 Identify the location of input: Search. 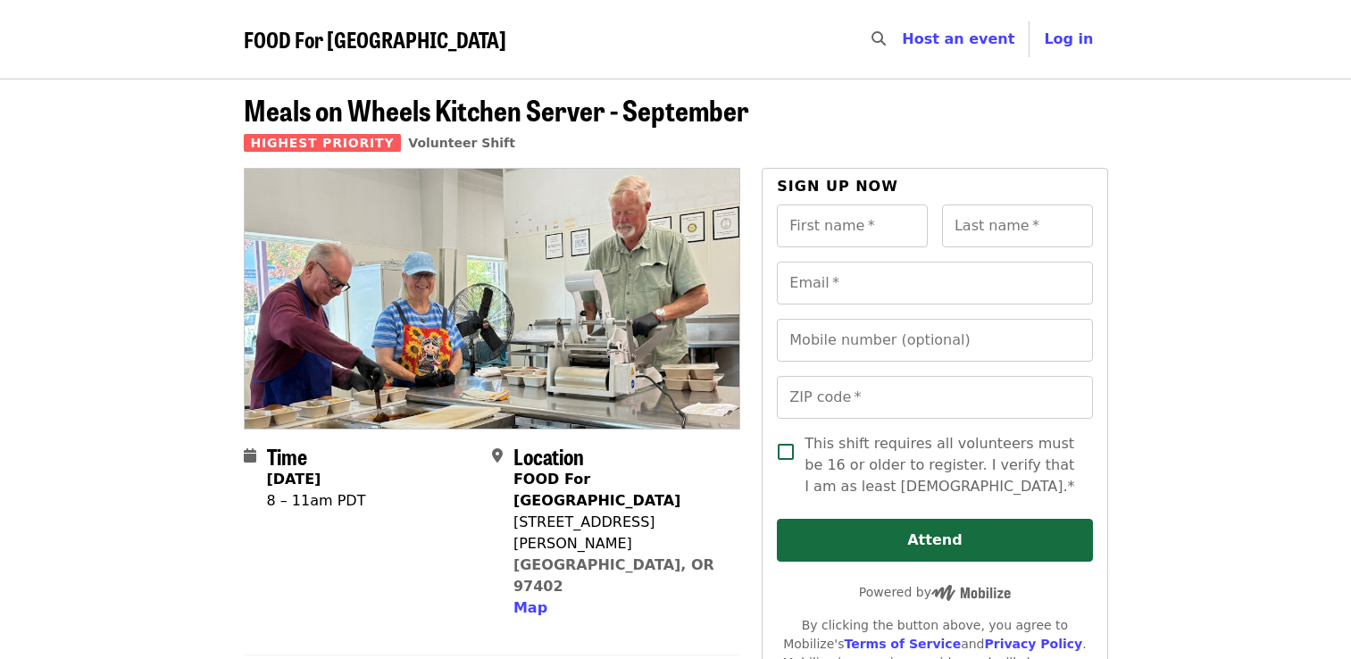
(903, 39).